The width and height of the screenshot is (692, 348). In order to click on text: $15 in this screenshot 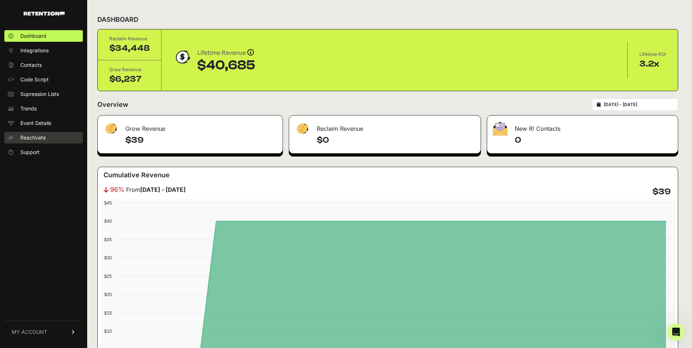, I will do `click(108, 313)`.